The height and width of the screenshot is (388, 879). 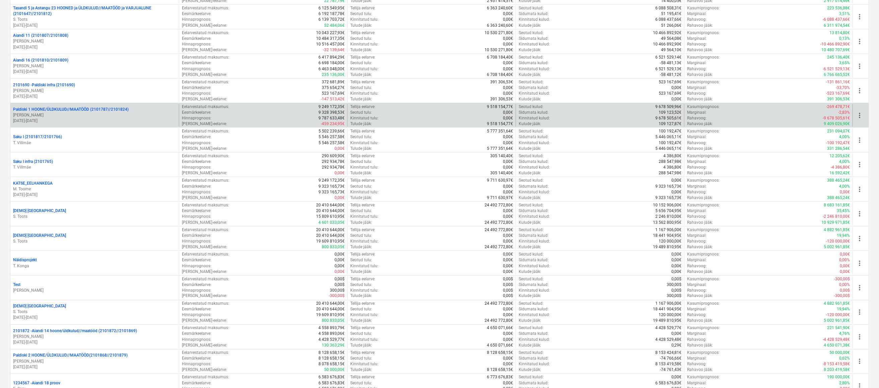 What do you see at coordinates (196, 44) in the screenshot?
I see `p: Hinnaprognoos :` at bounding box center [196, 44].